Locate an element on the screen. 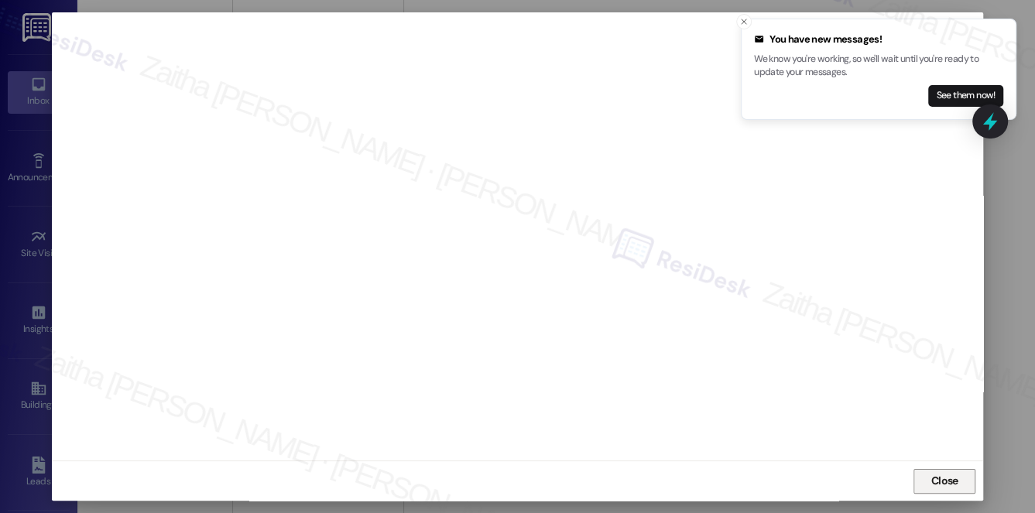 The image size is (1035, 513). button: Close is located at coordinates (944, 481).